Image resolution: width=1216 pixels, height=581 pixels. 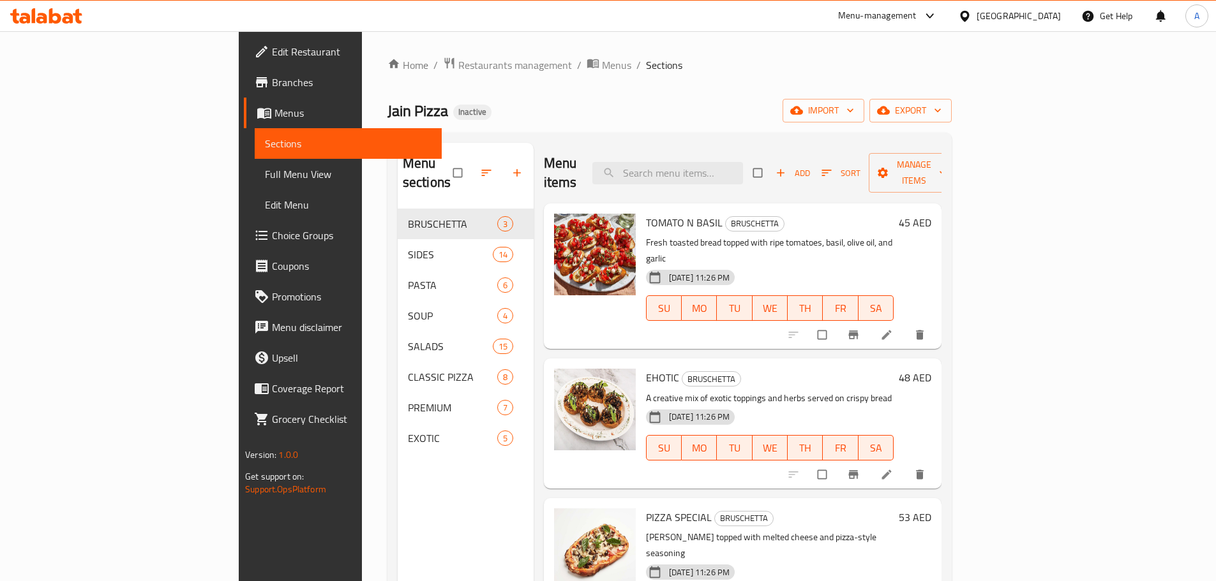 I want to click on span: Inactive, so click(x=472, y=112).